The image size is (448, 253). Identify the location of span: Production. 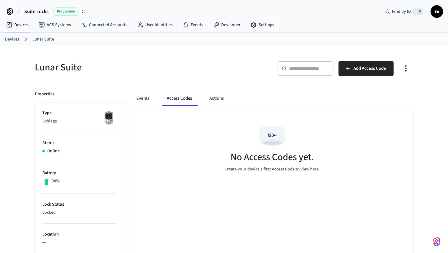
(66, 12).